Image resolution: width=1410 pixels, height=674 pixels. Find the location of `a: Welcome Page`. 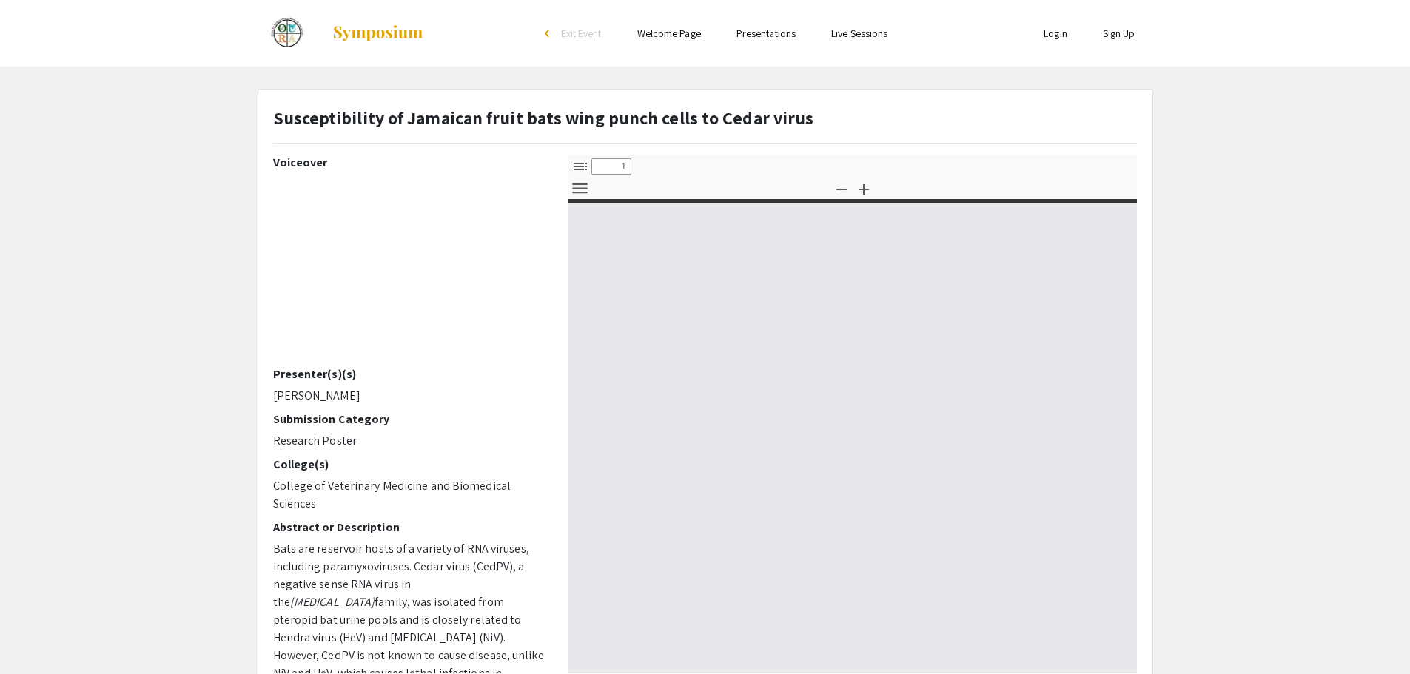

a: Welcome Page is located at coordinates (669, 33).